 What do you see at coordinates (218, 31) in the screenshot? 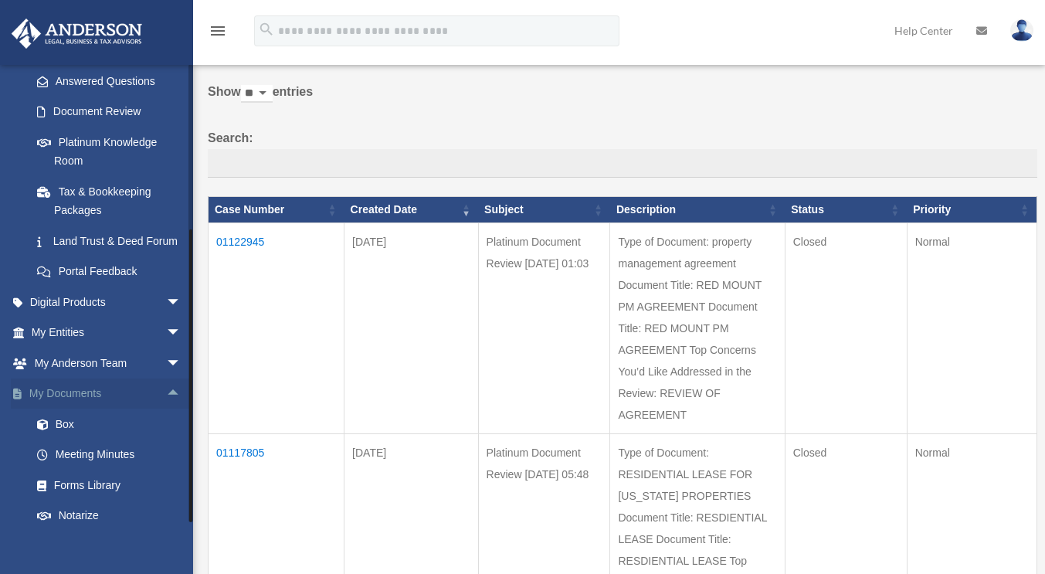
I see `i: menu` at bounding box center [218, 31].